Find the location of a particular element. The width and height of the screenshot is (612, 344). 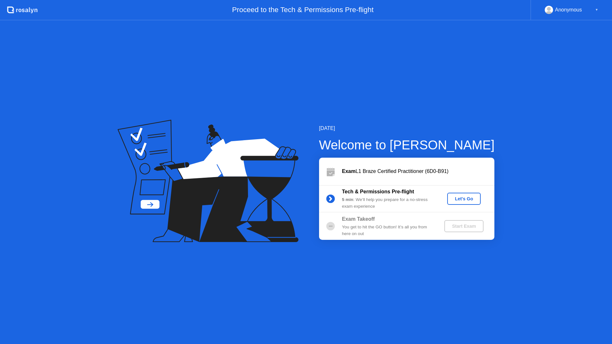

div: Start Exam is located at coordinates (463, 226).